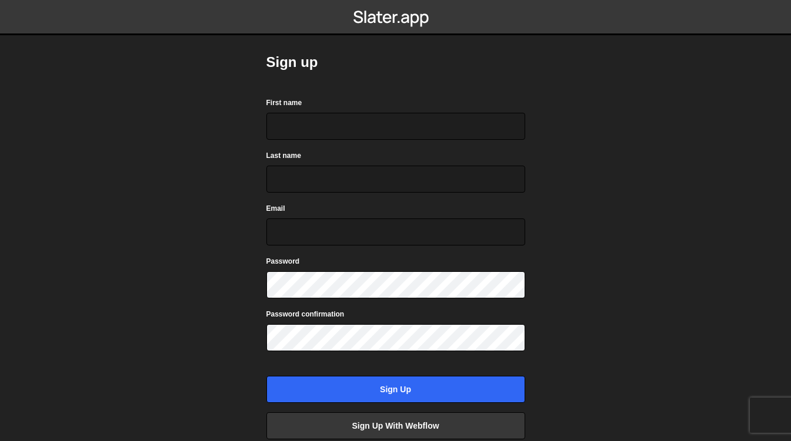  I want to click on h2: Sign up, so click(396, 62).